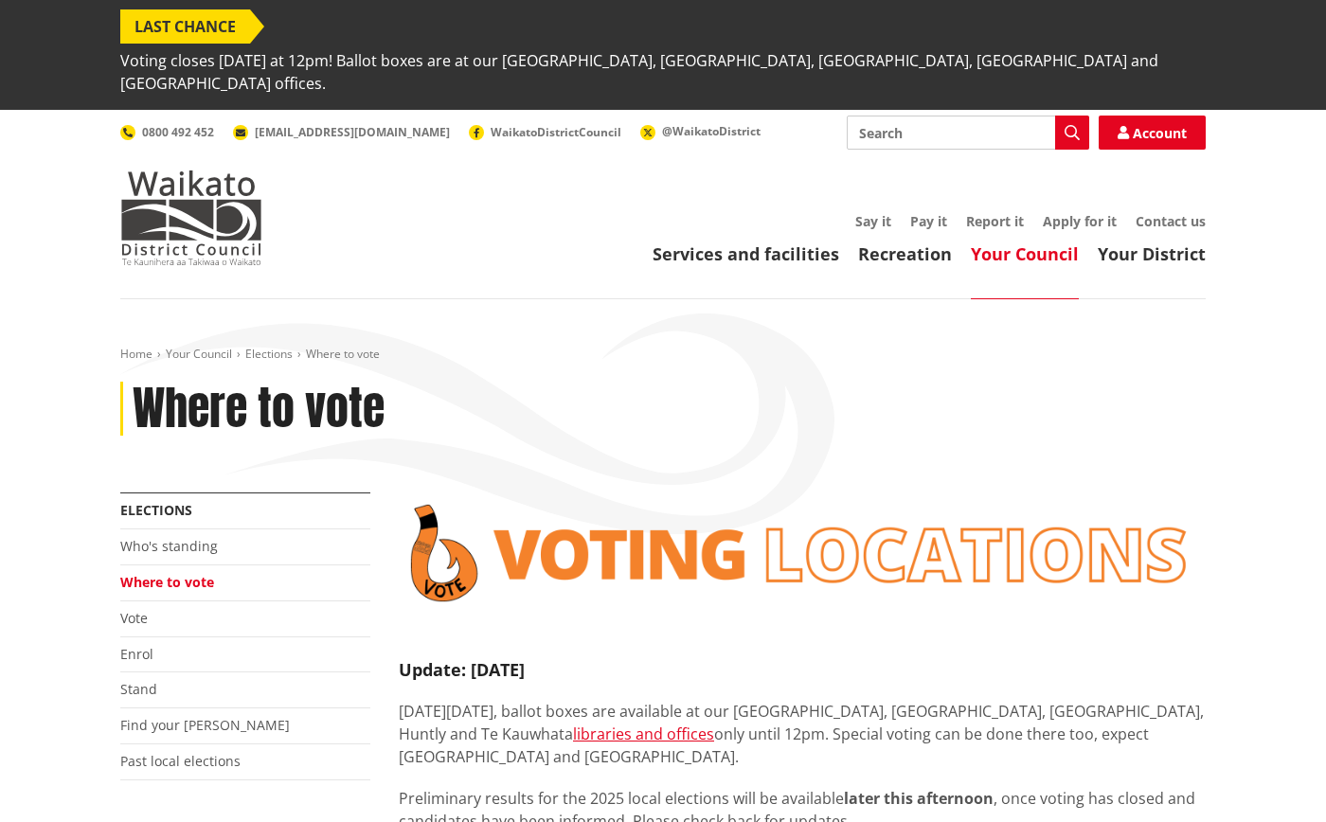 The image size is (1326, 822). I want to click on span: LAST CHANCE, so click(185, 27).